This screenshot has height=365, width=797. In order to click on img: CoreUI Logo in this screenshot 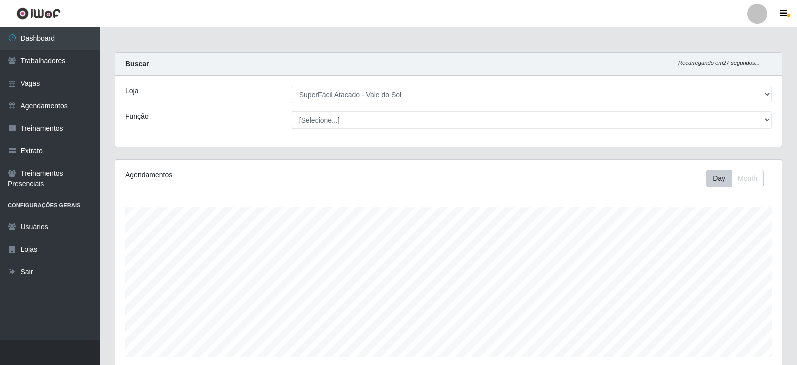, I will do `click(38, 13)`.